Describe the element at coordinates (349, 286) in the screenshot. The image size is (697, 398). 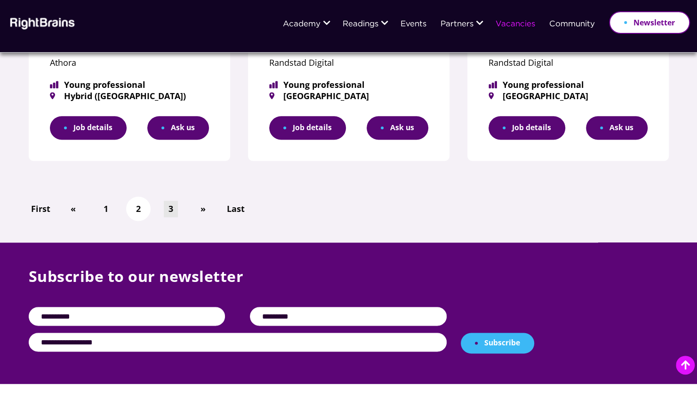
I see `p: Subscribe to our newsletter` at that location.